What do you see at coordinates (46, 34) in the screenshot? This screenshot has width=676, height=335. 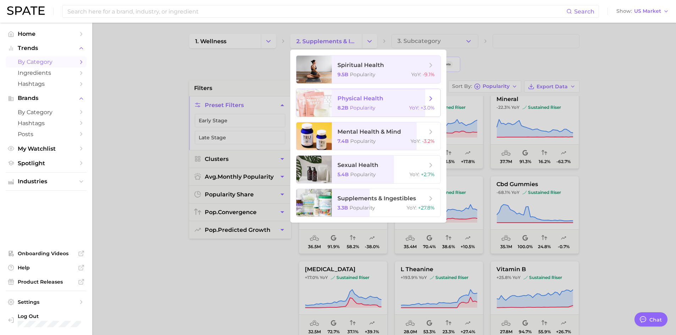 I see `span: Home` at bounding box center [46, 34].